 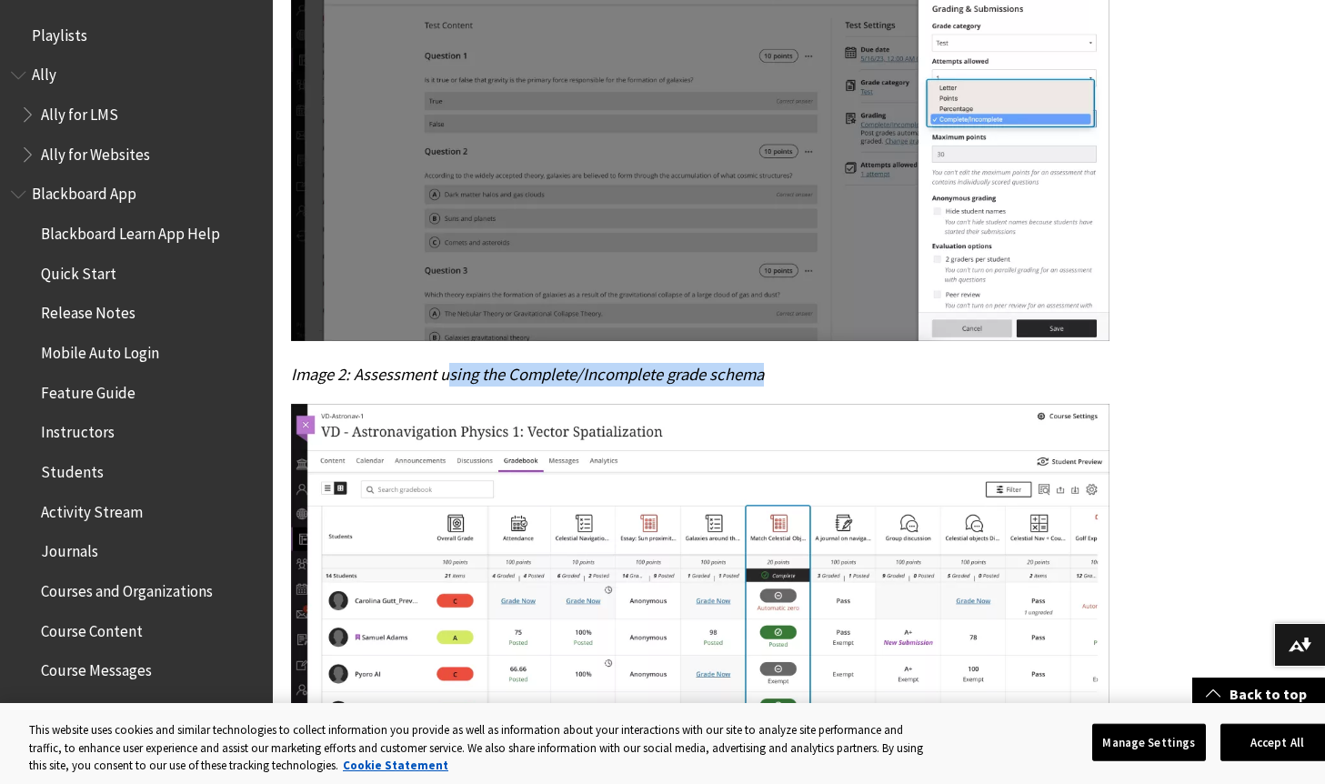 I want to click on nav: Book outline for Anthology Ally Help, so click(x=136, y=115).